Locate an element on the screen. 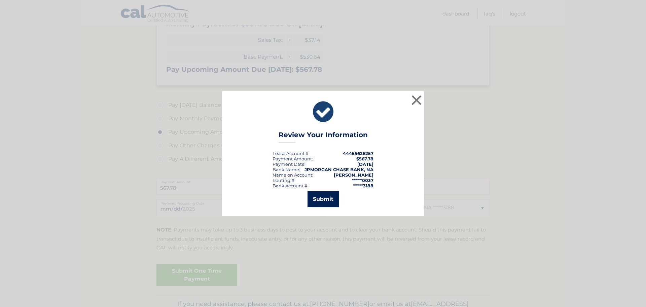 This screenshot has width=646, height=307. div: Payment Amount: is located at coordinates (293, 159).